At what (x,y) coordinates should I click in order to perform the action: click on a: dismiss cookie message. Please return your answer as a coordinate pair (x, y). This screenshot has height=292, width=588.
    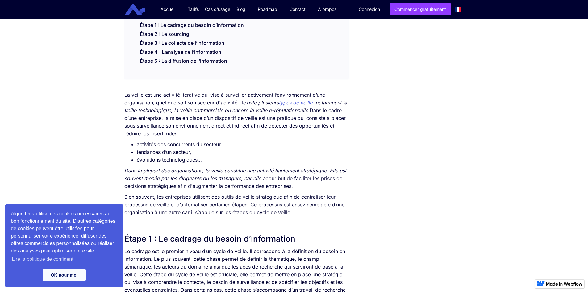
    Looking at the image, I should click on (64, 275).